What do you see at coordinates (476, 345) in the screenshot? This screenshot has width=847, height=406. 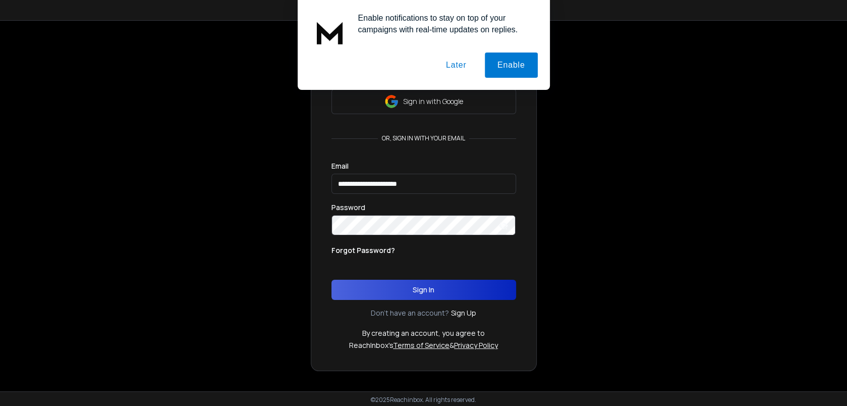 I see `a: Privacy Policy` at bounding box center [476, 345].